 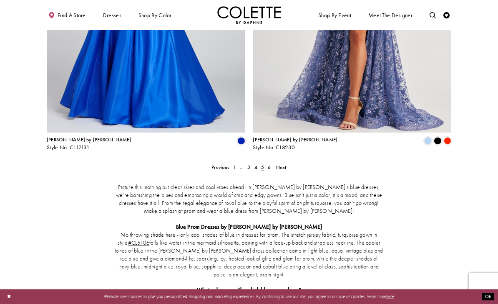 What do you see at coordinates (139, 242) in the screenshot?
I see `a: Opens in new tab` at bounding box center [139, 242].